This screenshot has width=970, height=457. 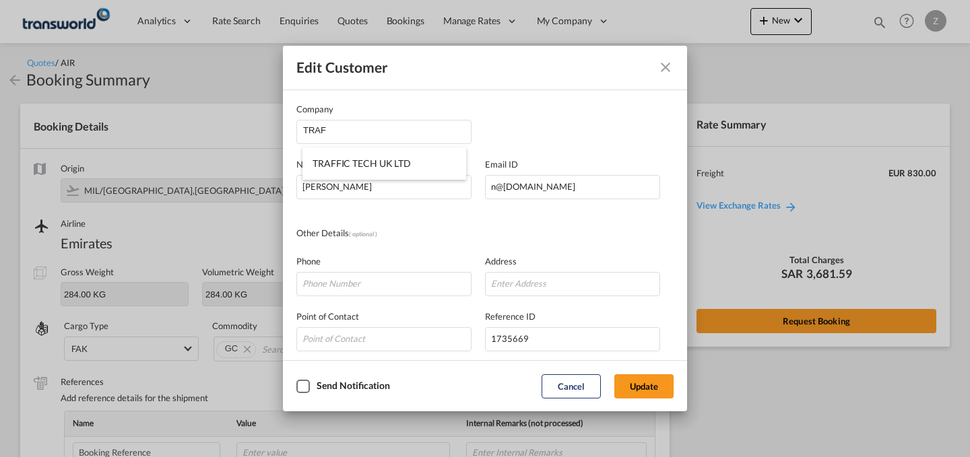 I want to click on div: Other Details, so click(x=391, y=234).